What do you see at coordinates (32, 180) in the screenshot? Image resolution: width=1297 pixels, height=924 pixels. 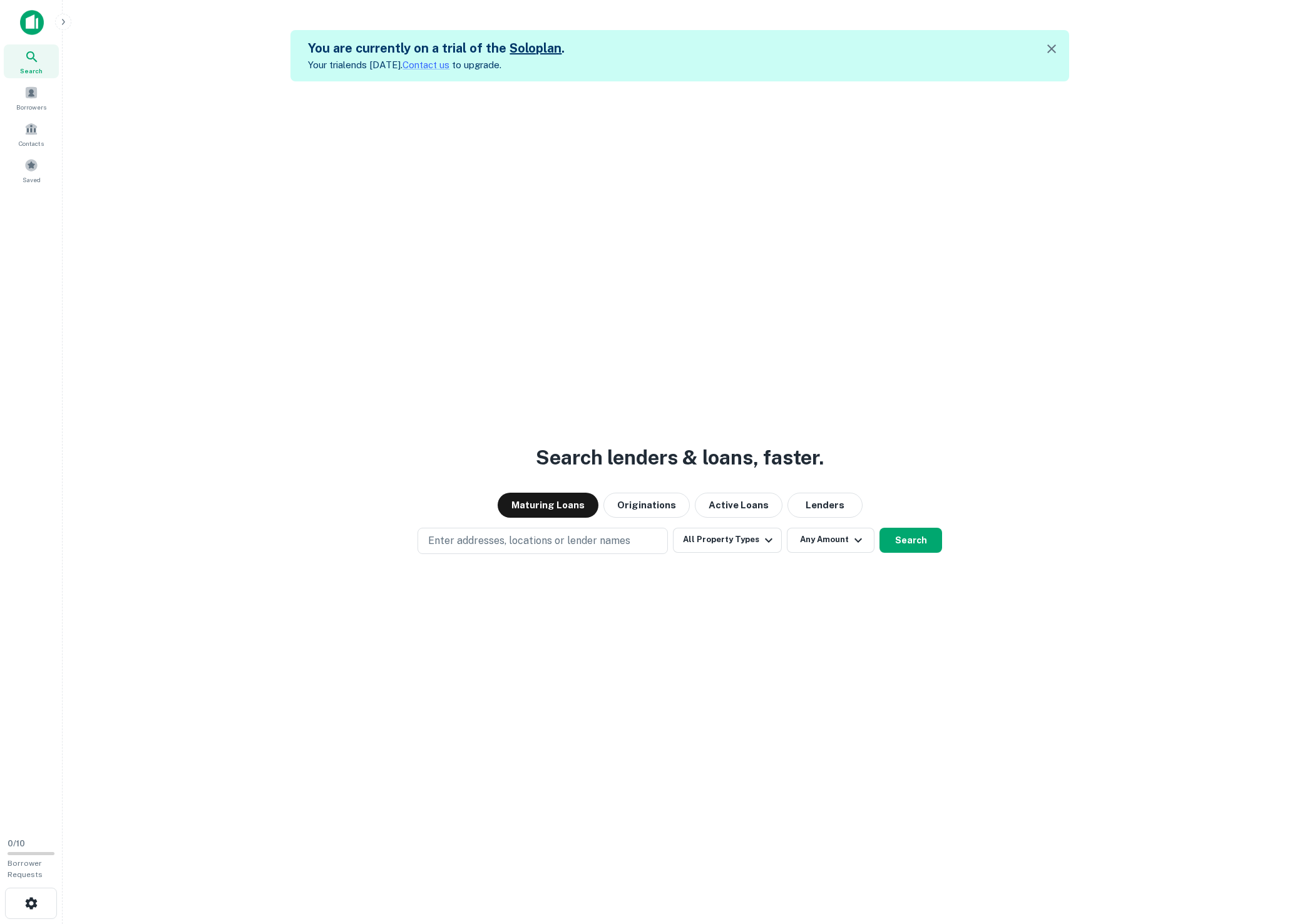 I see `span: Saved` at bounding box center [32, 180].